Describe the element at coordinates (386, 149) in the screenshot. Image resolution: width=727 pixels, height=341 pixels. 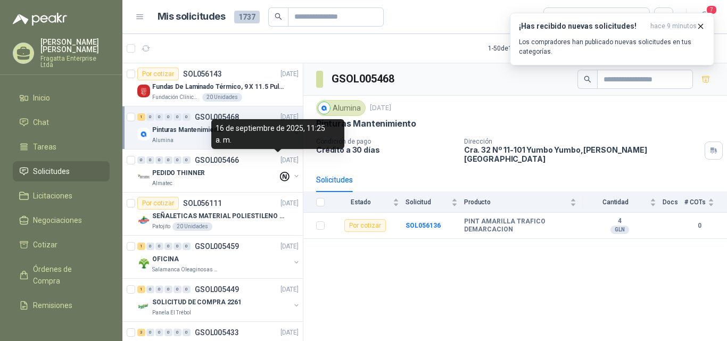
I see `p: Crédito a 30 días` at that location.